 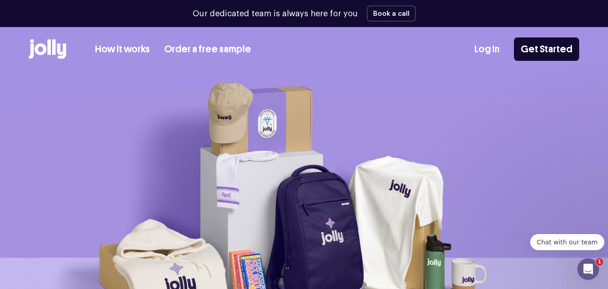 I want to click on a: Log In, so click(x=487, y=49).